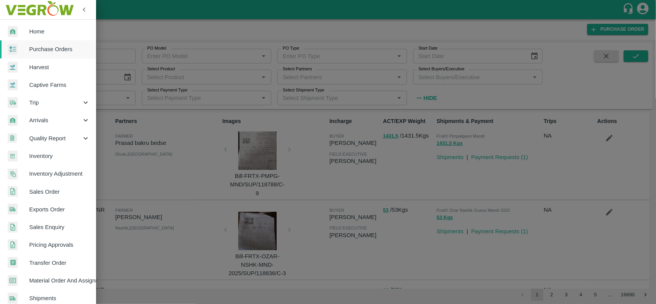 The image size is (656, 304). I want to click on span: Quality Report, so click(55, 138).